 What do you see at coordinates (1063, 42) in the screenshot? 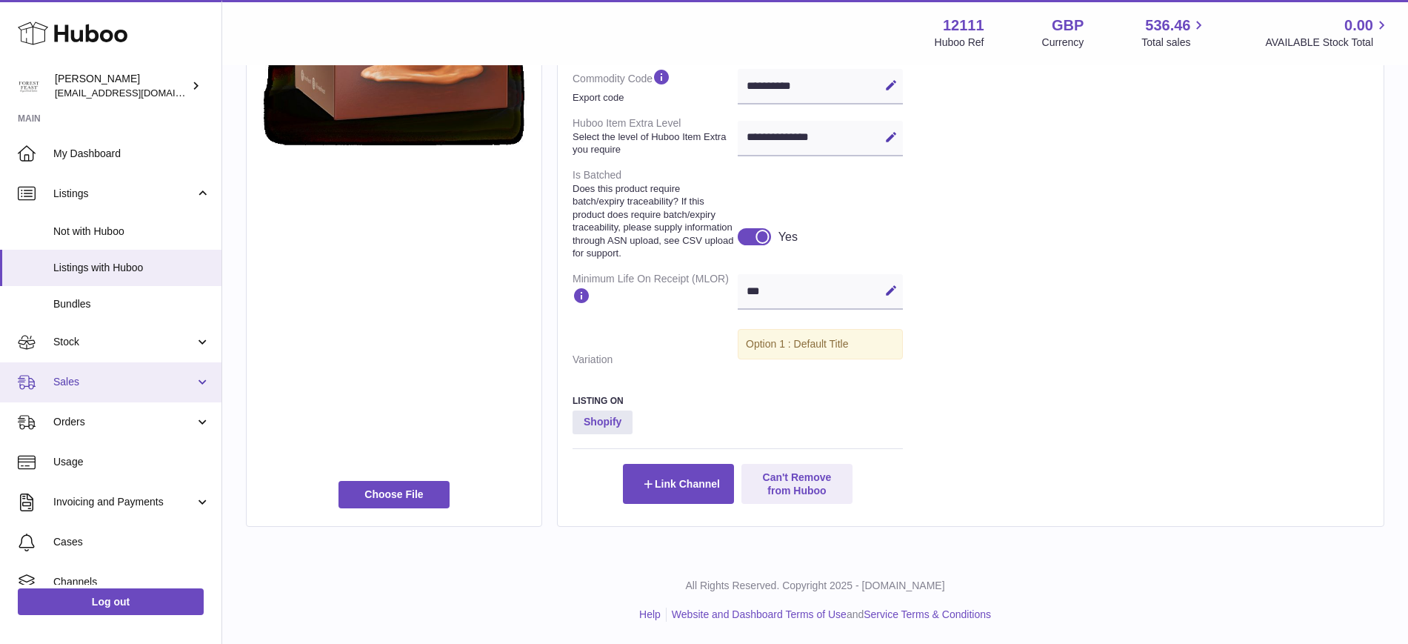
I see `div: Currency` at bounding box center [1063, 42].